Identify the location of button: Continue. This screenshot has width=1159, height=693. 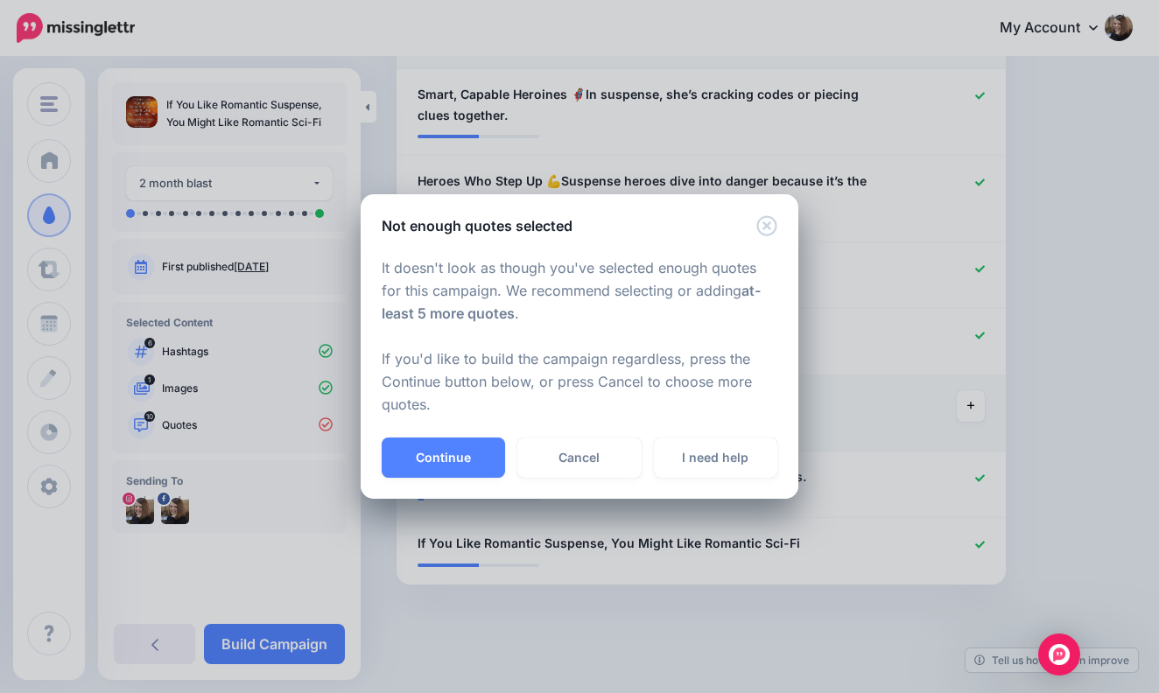
(443, 458).